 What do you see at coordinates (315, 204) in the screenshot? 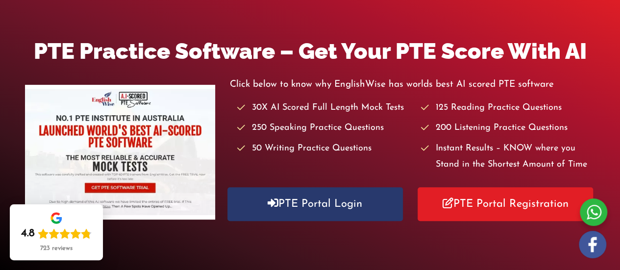
I see `a: PTE Portal Login` at bounding box center [315, 204].